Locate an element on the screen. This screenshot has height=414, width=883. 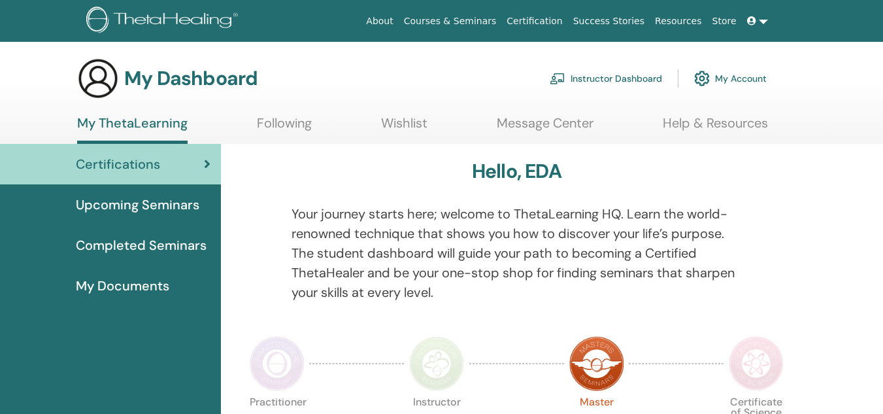
a: Following is located at coordinates (284, 127).